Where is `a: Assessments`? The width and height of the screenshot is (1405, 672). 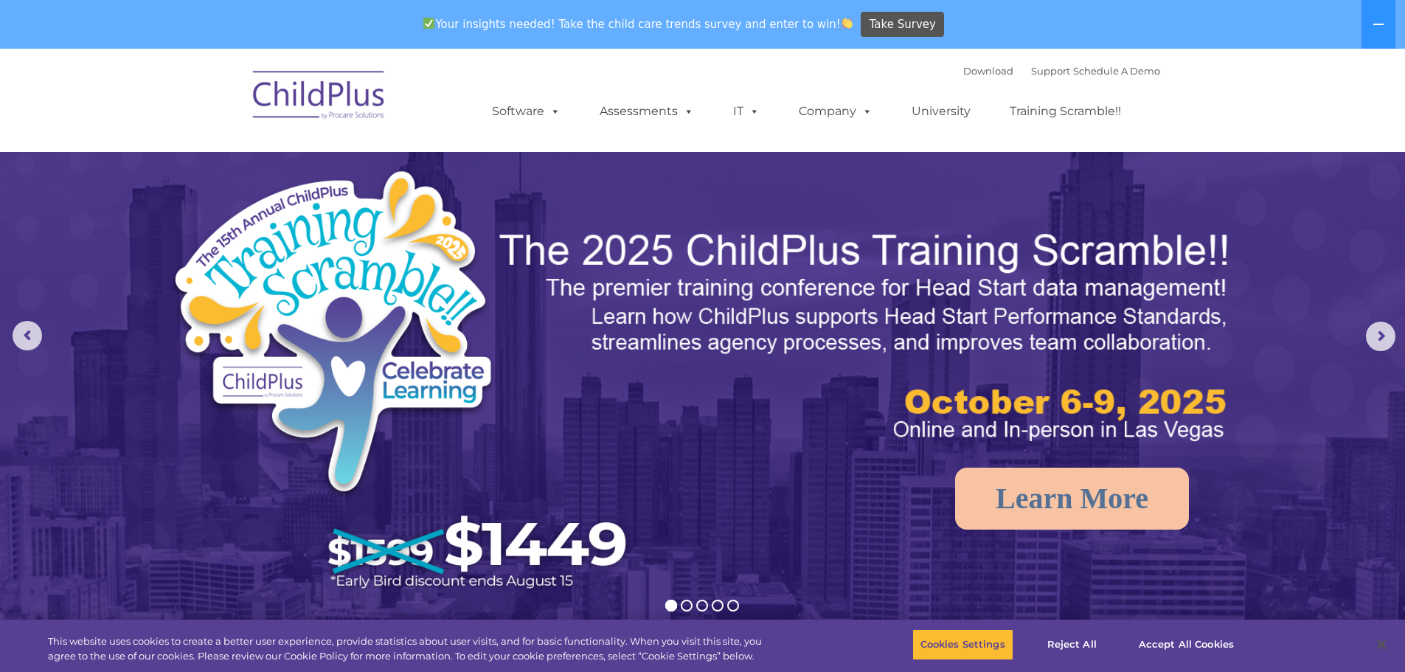
a: Assessments is located at coordinates (647, 111).